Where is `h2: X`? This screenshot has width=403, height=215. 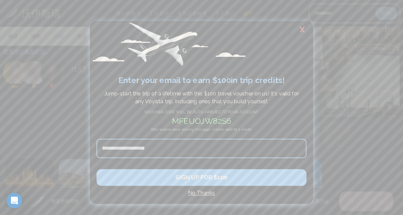
h2: X is located at coordinates (302, 29).